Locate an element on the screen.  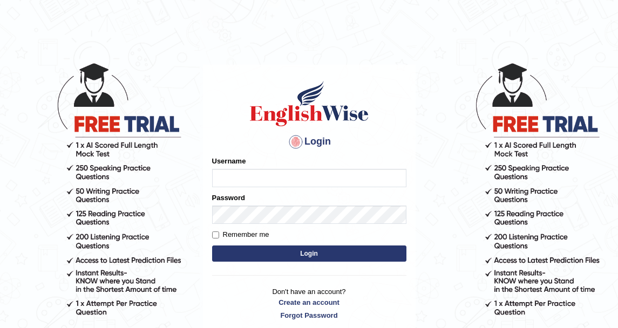
p: Don't have an account? is located at coordinates (309, 303).